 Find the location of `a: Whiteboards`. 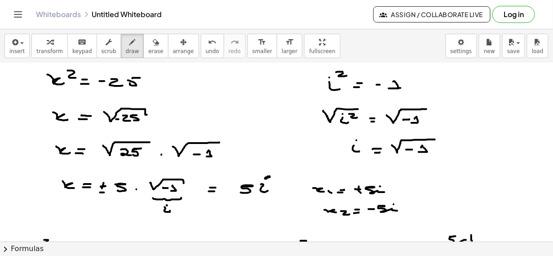

a: Whiteboards is located at coordinates (58, 14).